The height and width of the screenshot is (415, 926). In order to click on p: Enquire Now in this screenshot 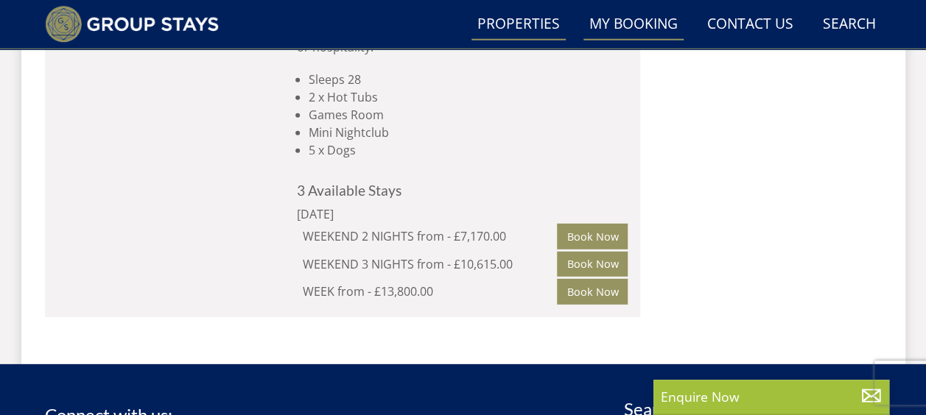, I will do `click(771, 397)`.